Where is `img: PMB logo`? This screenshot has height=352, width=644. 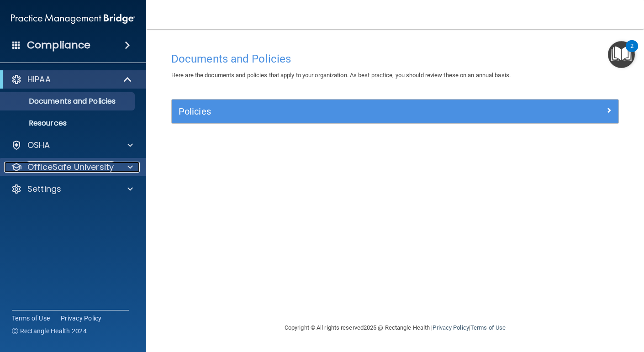 img: PMB logo is located at coordinates (73, 19).